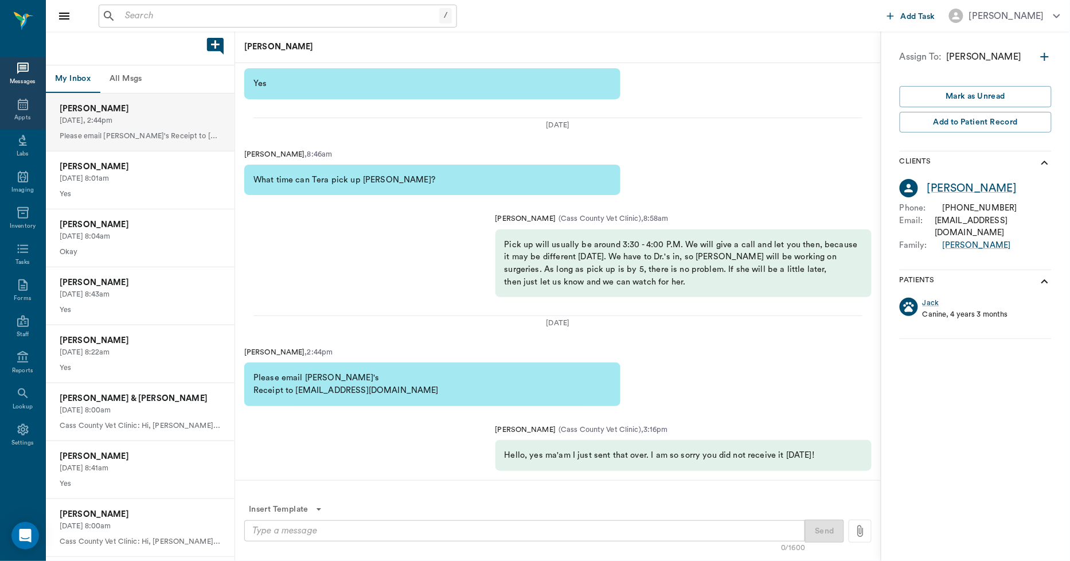 The width and height of the screenshot is (1070, 561). I want to click on button: Insert Template, so click(285, 509).